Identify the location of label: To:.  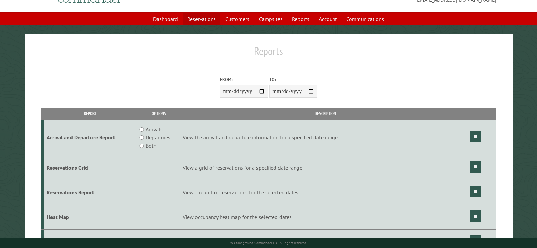
(294, 79).